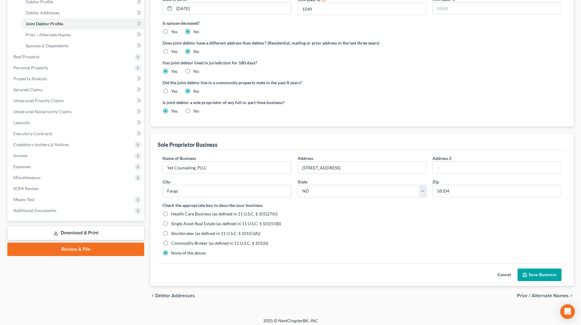 This screenshot has width=581, height=325. What do you see at coordinates (227, 167) in the screenshot?
I see `input: Enter name...` at bounding box center [227, 167].